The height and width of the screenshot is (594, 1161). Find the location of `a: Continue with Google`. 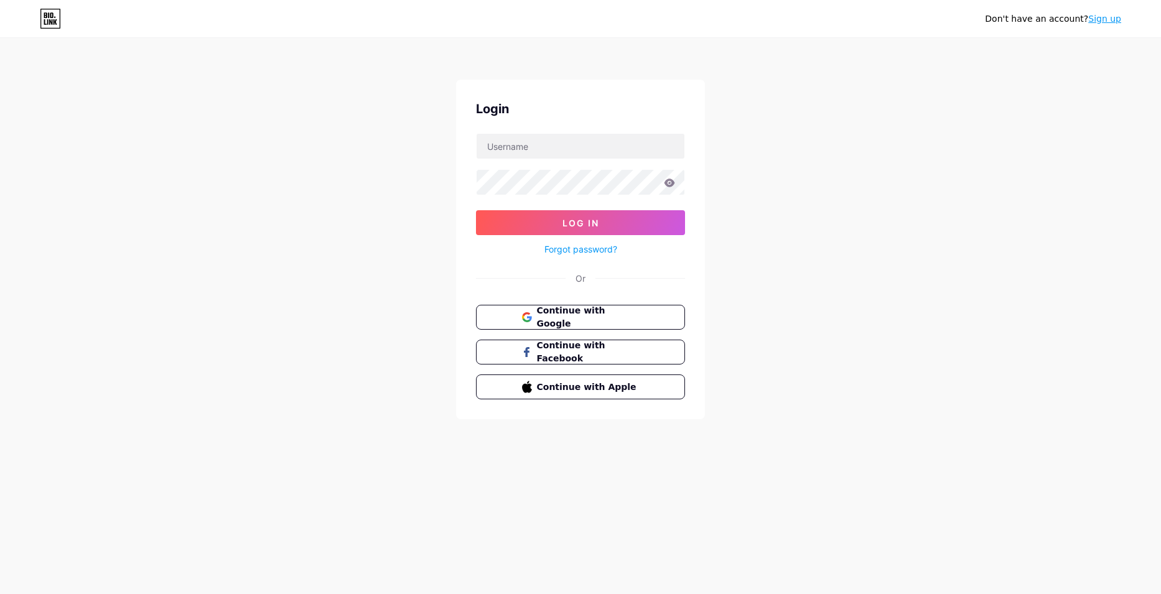

a: Continue with Google is located at coordinates (580, 317).